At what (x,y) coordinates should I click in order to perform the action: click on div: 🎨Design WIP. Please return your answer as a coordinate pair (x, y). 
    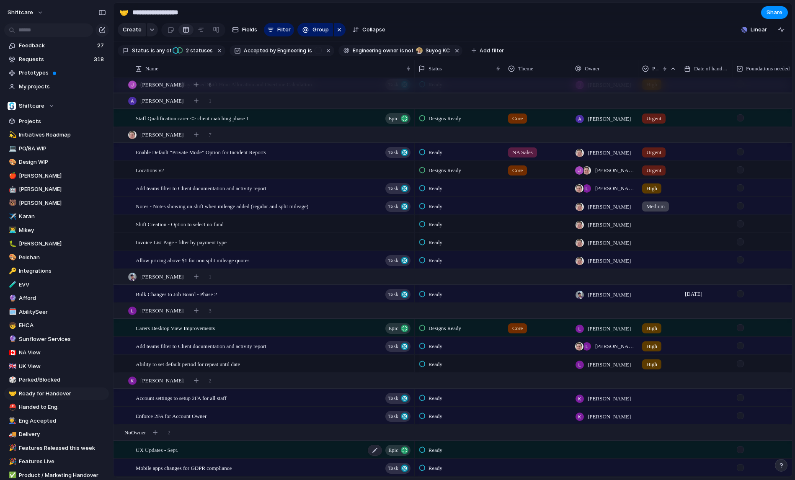
    Looking at the image, I should click on (57, 162).